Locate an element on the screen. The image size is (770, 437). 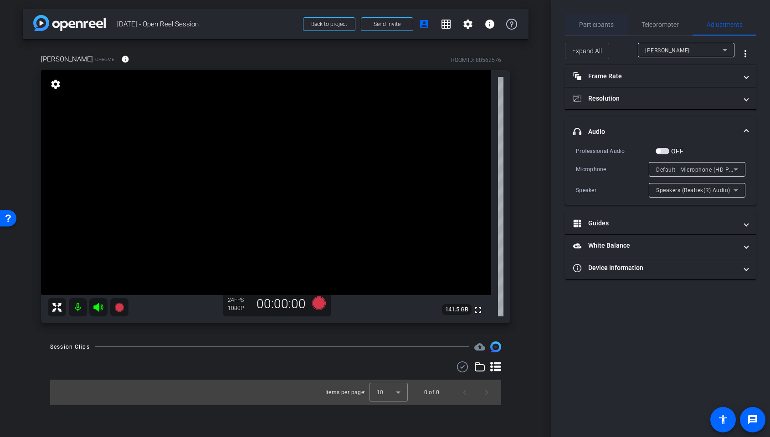
label: OFF is located at coordinates (676, 151).